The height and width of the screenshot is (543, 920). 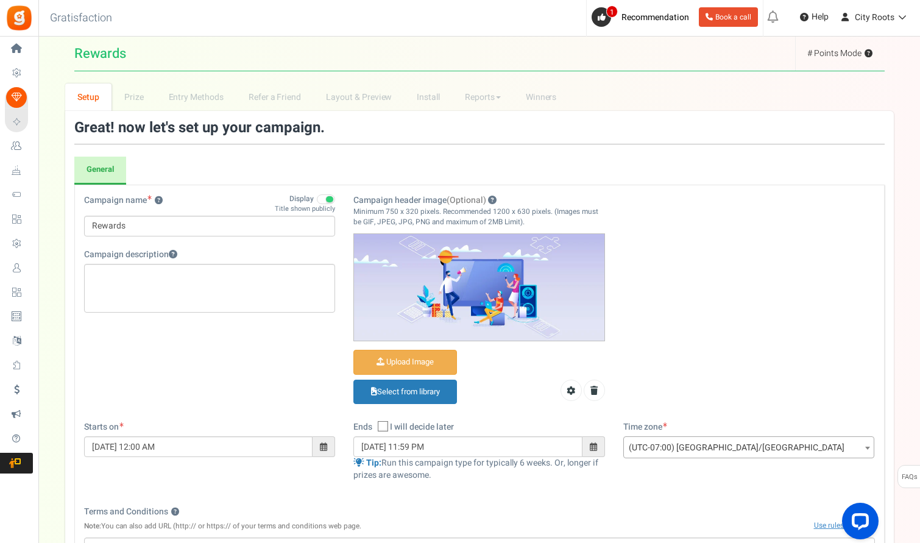 I want to click on h3: Great! now let's set up your campaign., so click(x=479, y=128).